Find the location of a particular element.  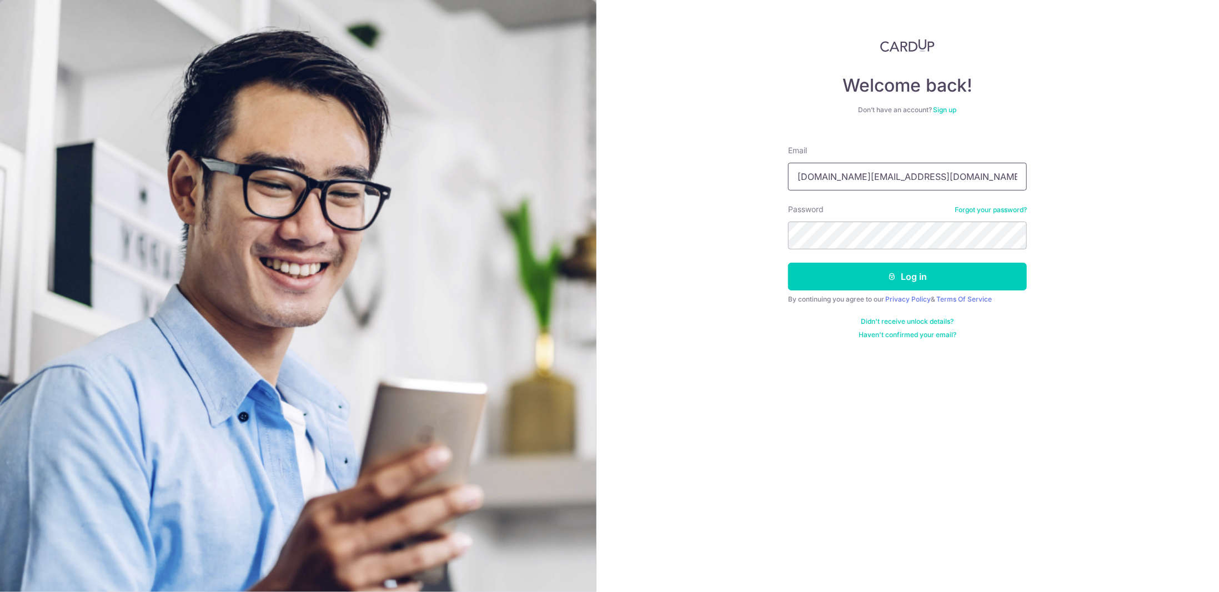

label: Email is located at coordinates (797, 150).